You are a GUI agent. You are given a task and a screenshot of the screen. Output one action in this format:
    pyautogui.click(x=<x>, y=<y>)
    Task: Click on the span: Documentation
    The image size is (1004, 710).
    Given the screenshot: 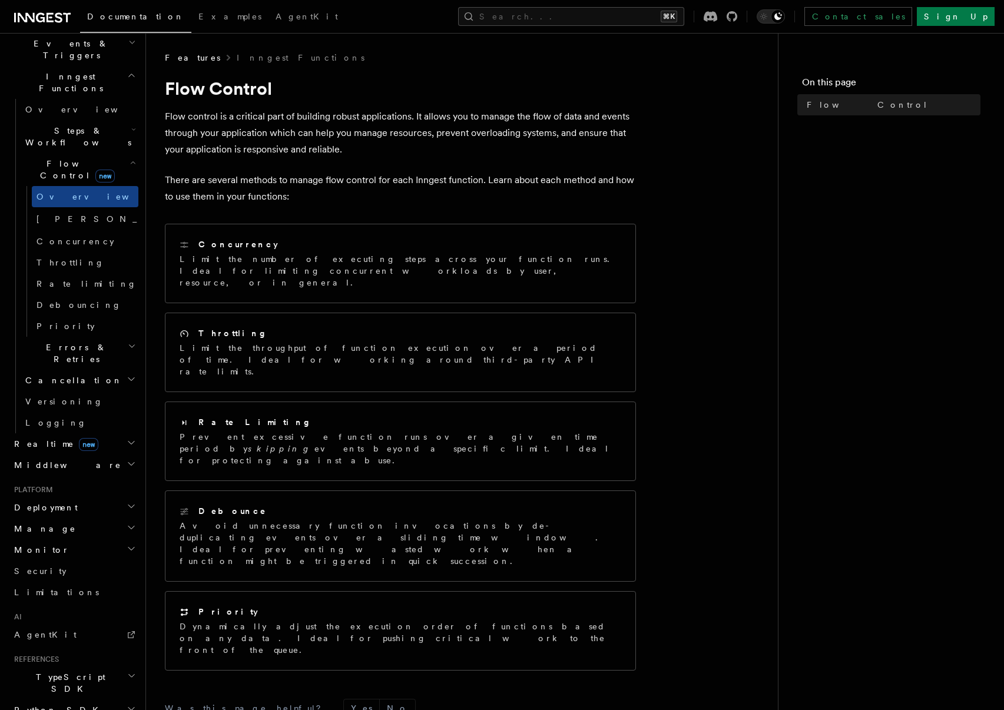 What is the action you would take?
    pyautogui.click(x=135, y=16)
    